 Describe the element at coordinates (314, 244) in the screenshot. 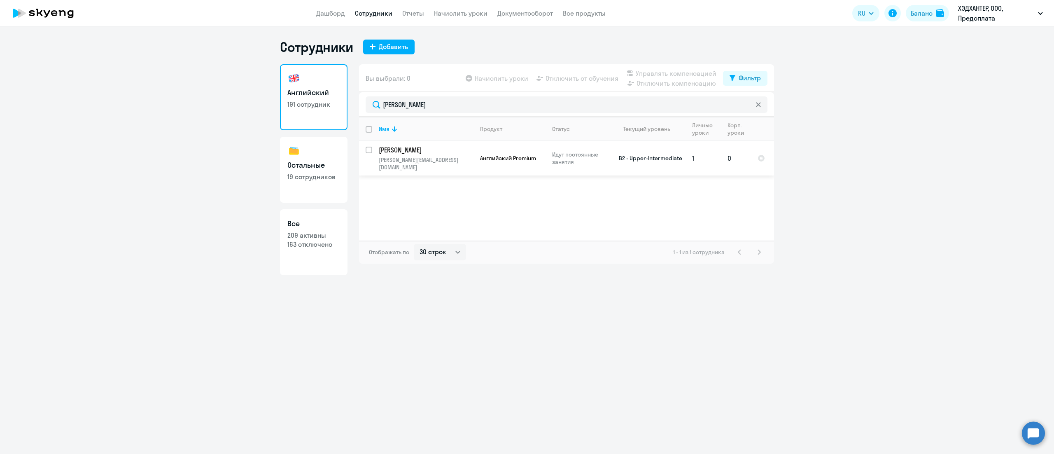

I see `p: 163 отключено` at that location.